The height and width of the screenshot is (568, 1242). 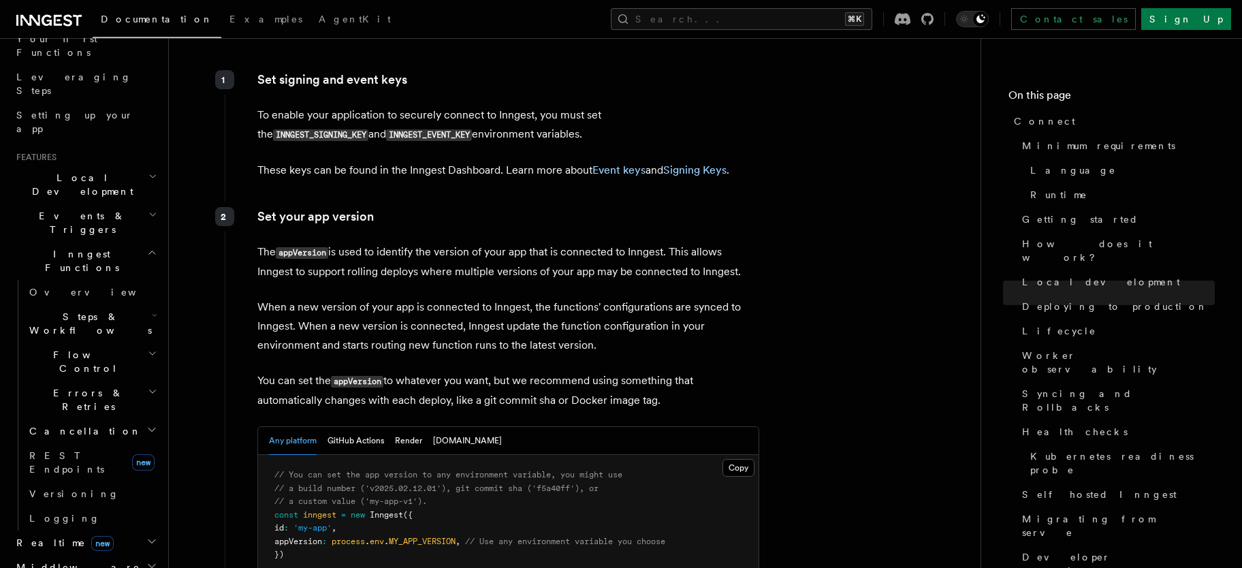 What do you see at coordinates (1122, 463) in the screenshot?
I see `span: Kubernetes readiness probe` at bounding box center [1122, 463].